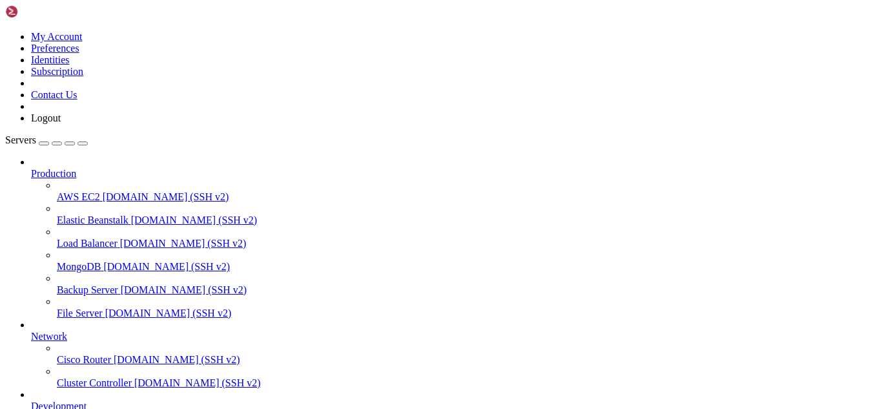  I want to click on a: Production, so click(454, 174).